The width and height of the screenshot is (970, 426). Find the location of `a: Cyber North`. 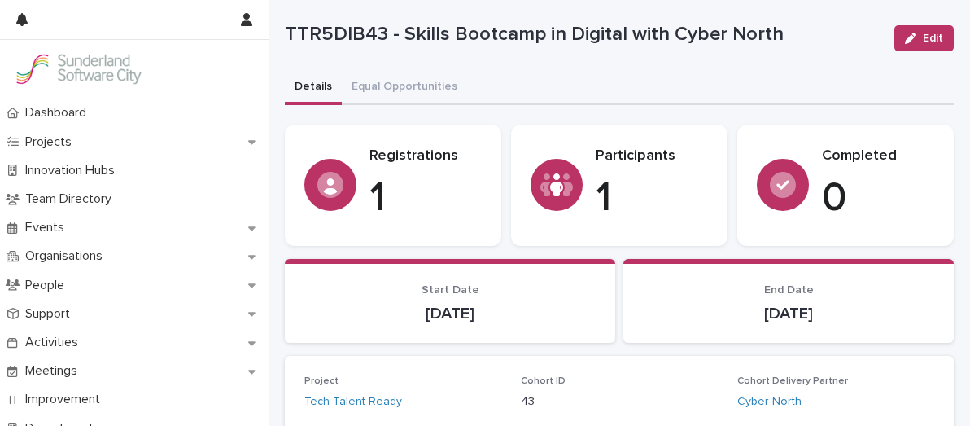

a: Cyber North is located at coordinates (769, 401).